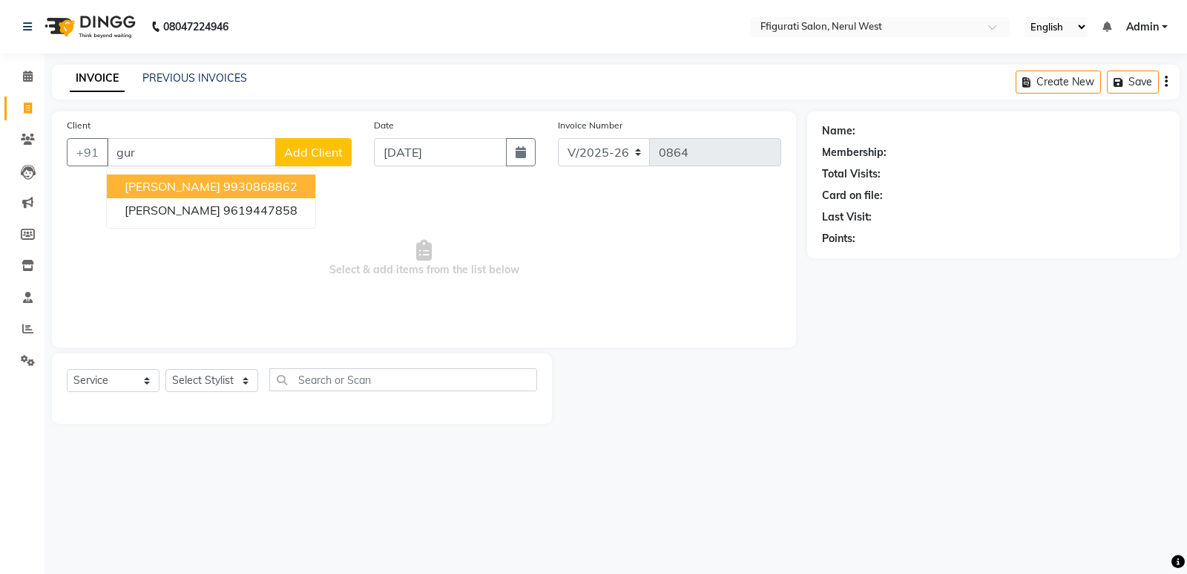  What do you see at coordinates (97, 79) in the screenshot?
I see `a: INVOICE` at bounding box center [97, 79].